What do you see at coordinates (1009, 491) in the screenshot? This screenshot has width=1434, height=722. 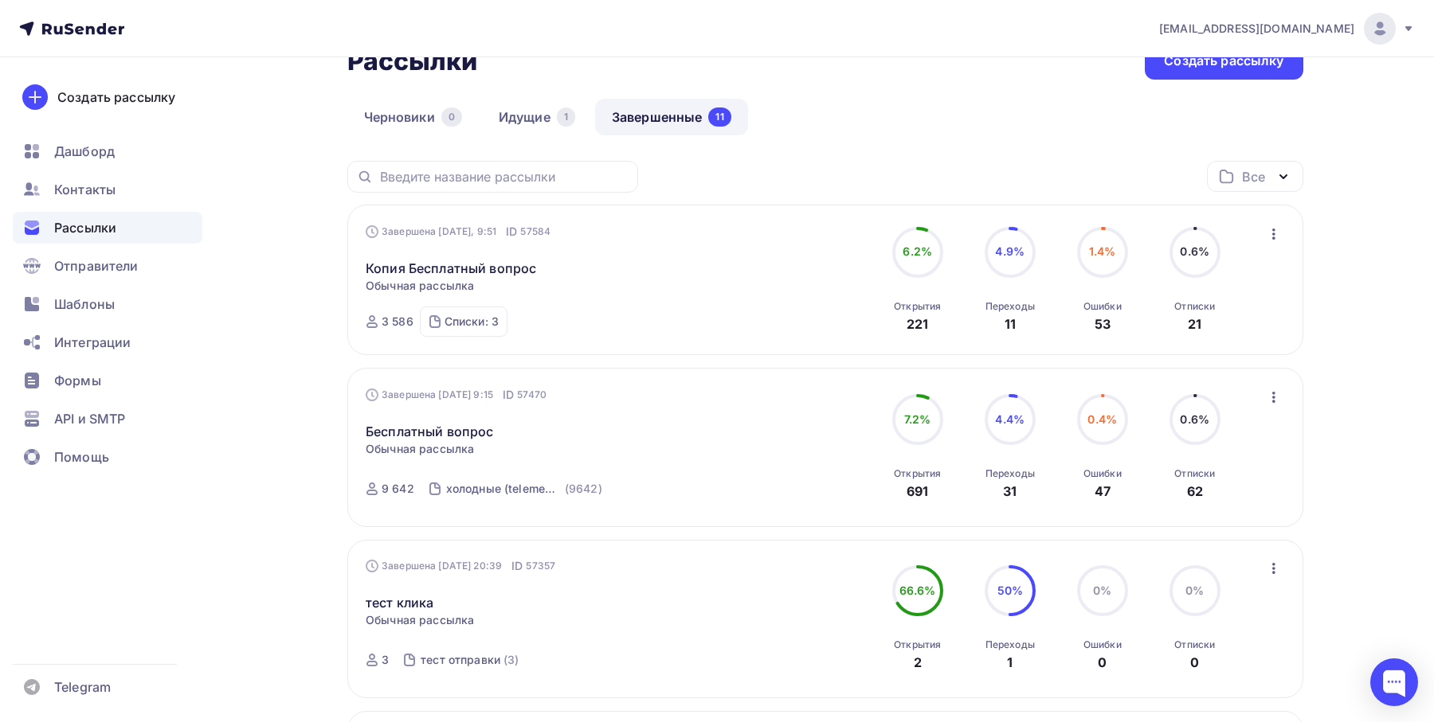 I see `div: 31` at bounding box center [1009, 491].